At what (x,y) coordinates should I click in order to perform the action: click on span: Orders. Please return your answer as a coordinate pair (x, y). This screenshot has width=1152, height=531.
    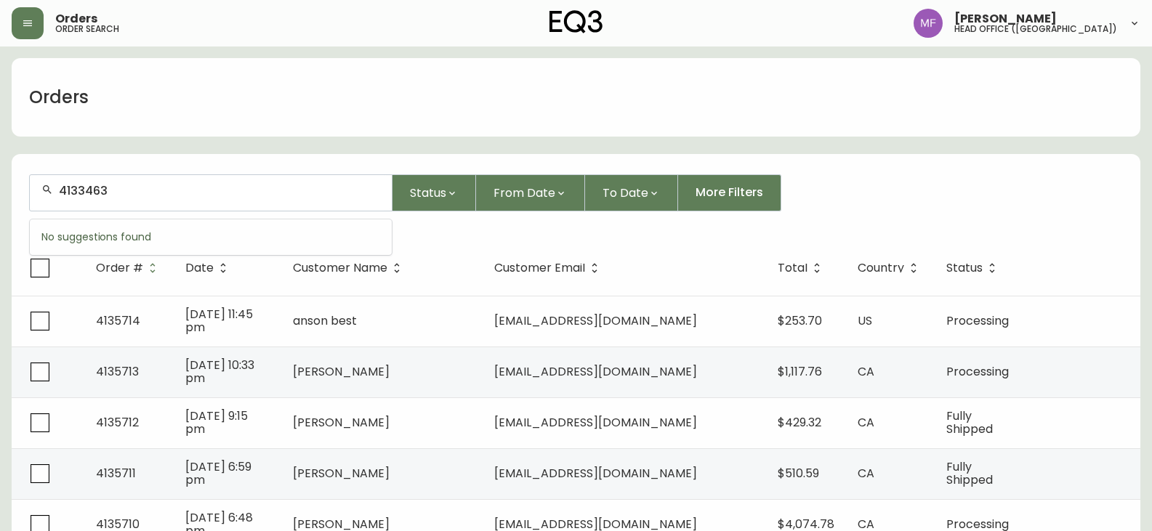
    Looking at the image, I should click on (76, 19).